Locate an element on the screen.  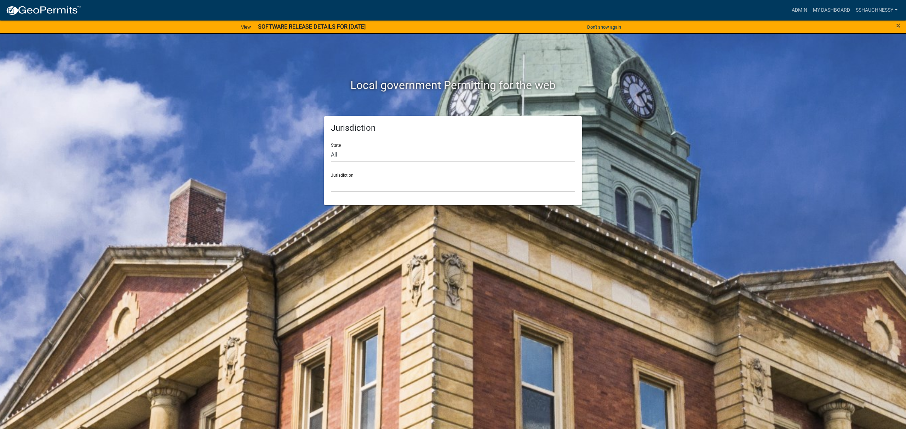
button: Don't show again is located at coordinates (604, 27).